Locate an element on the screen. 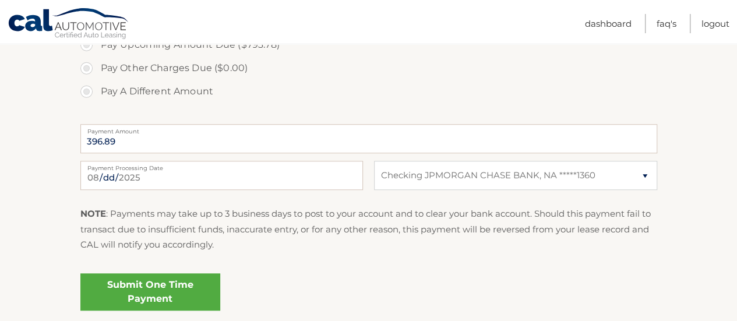 The image size is (737, 321). p: : Payments may take up to 3 business days to post to your account and to clear your bank account.... is located at coordinates (369, 229).